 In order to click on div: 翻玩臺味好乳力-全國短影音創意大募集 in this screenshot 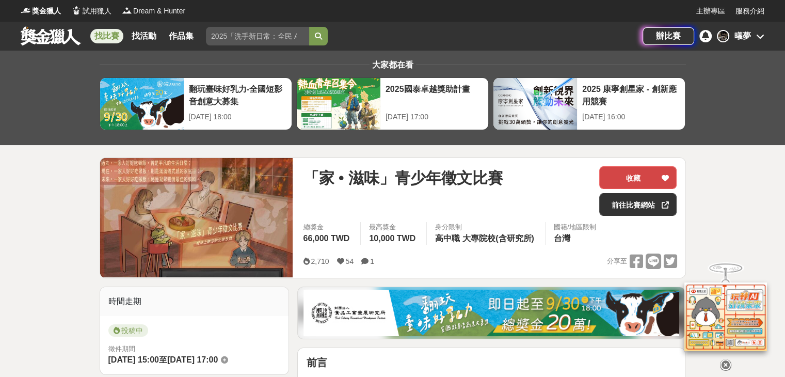, I will do `click(237, 94)`.